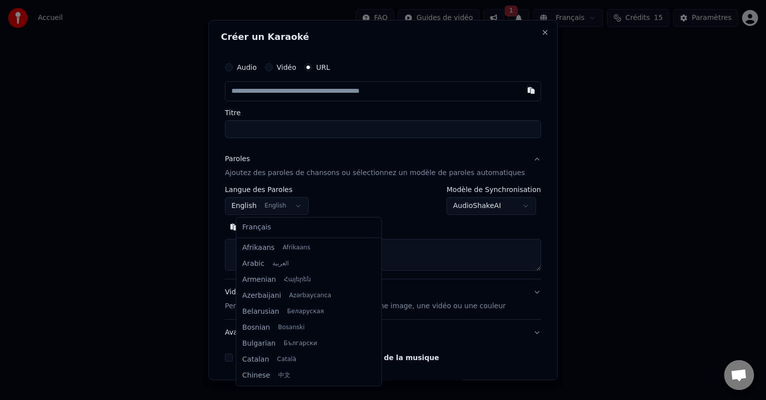 The image size is (766, 400). What do you see at coordinates (256, 328) in the screenshot?
I see `span: Bosnian` at bounding box center [256, 328].